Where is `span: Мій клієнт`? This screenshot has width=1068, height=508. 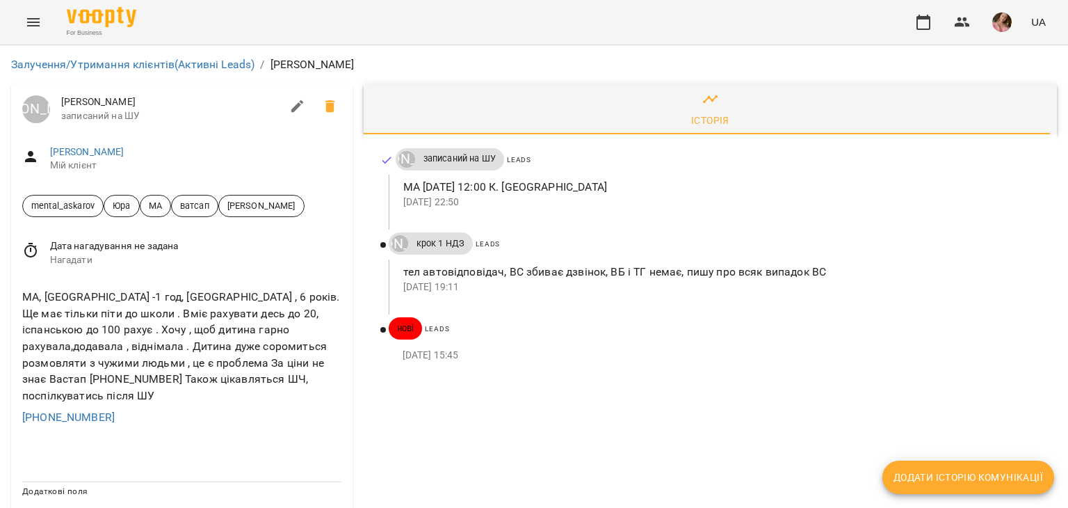
span: Мій клієнт is located at coordinates (195, 166).